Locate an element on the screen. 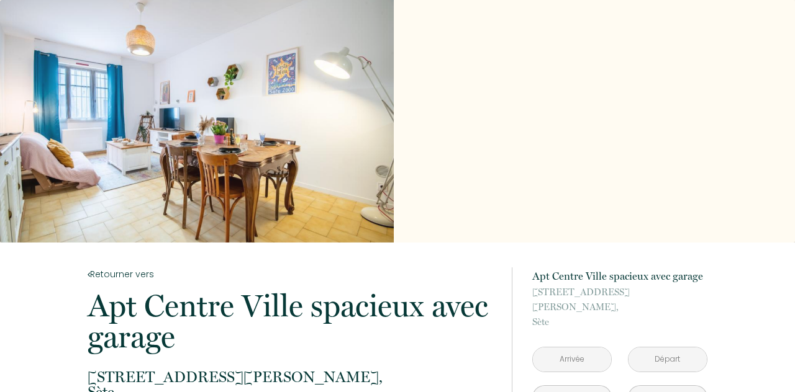  p: Sète is located at coordinates (620, 307).